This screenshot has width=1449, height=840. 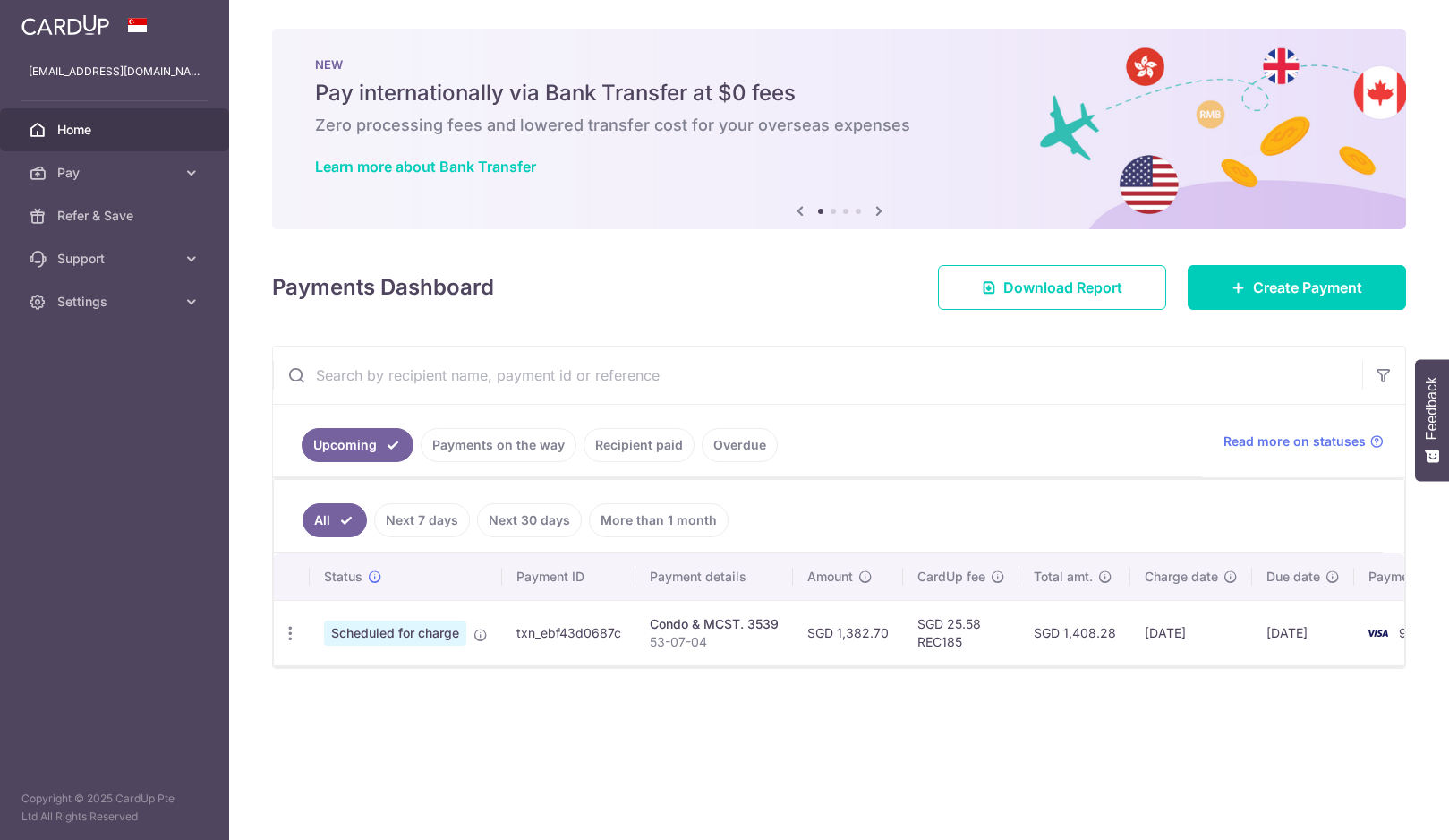 What do you see at coordinates (116, 259) in the screenshot?
I see `span: Support` at bounding box center [116, 259].